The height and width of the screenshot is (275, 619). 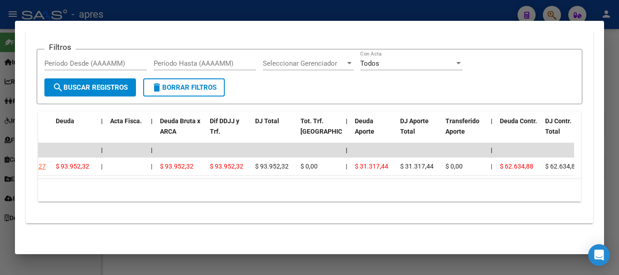 What do you see at coordinates (519, 121) in the screenshot?
I see `span: Deuda Contr.` at bounding box center [519, 121].